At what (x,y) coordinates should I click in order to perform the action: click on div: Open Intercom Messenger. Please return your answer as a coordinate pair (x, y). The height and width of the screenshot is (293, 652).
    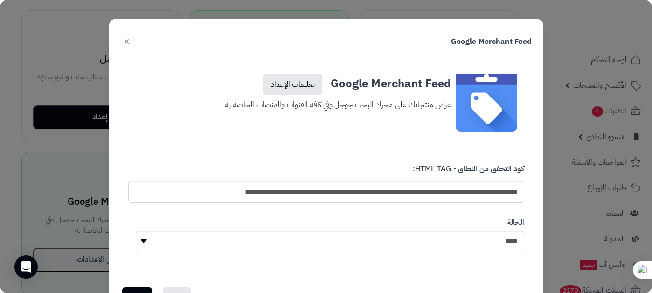
    Looking at the image, I should click on (26, 267).